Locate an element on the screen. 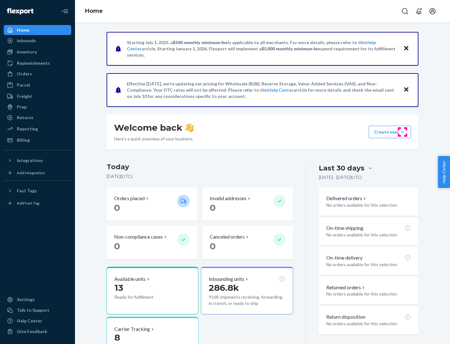 Image resolution: width=450 pixels, height=344 pixels. div: Help Center is located at coordinates (29, 320).